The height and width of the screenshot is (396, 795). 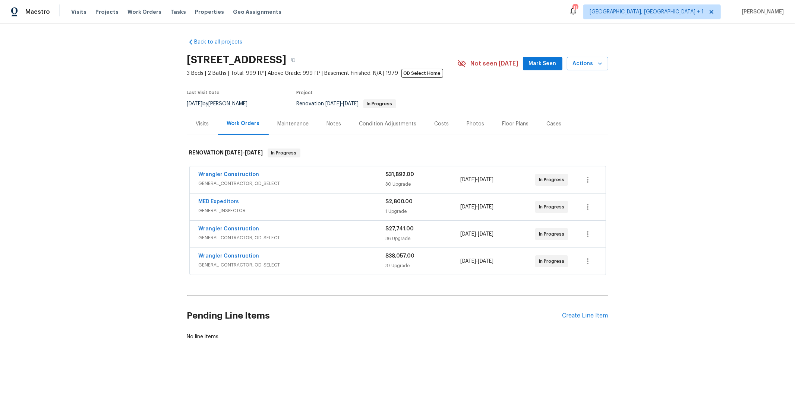 I want to click on div: Notes, so click(x=334, y=124).